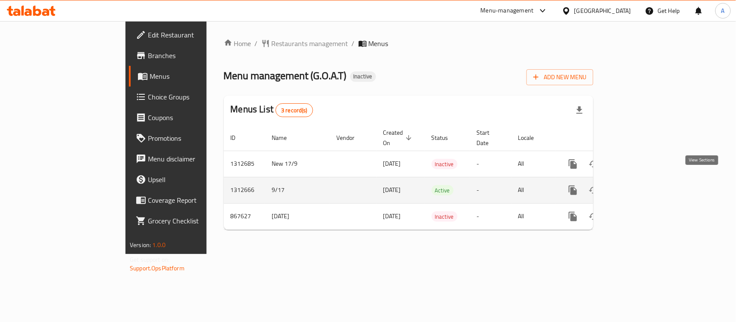 The image size is (736, 322). Describe the element at coordinates (285, 138) in the screenshot. I see `span: Name` at that location.